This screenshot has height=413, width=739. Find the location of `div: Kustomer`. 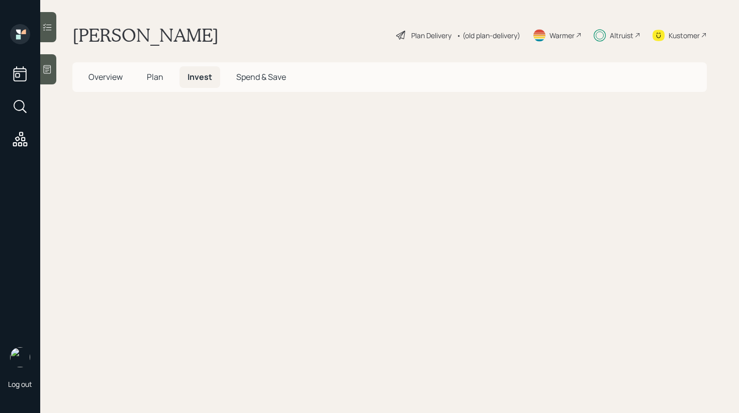

div: Kustomer is located at coordinates (684, 35).